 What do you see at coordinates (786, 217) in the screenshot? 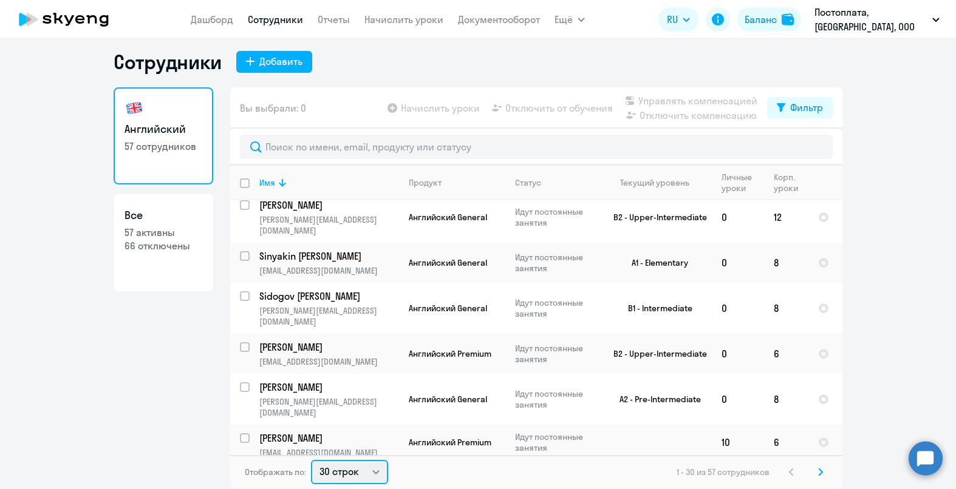
I see `td: 12` at bounding box center [786, 217].